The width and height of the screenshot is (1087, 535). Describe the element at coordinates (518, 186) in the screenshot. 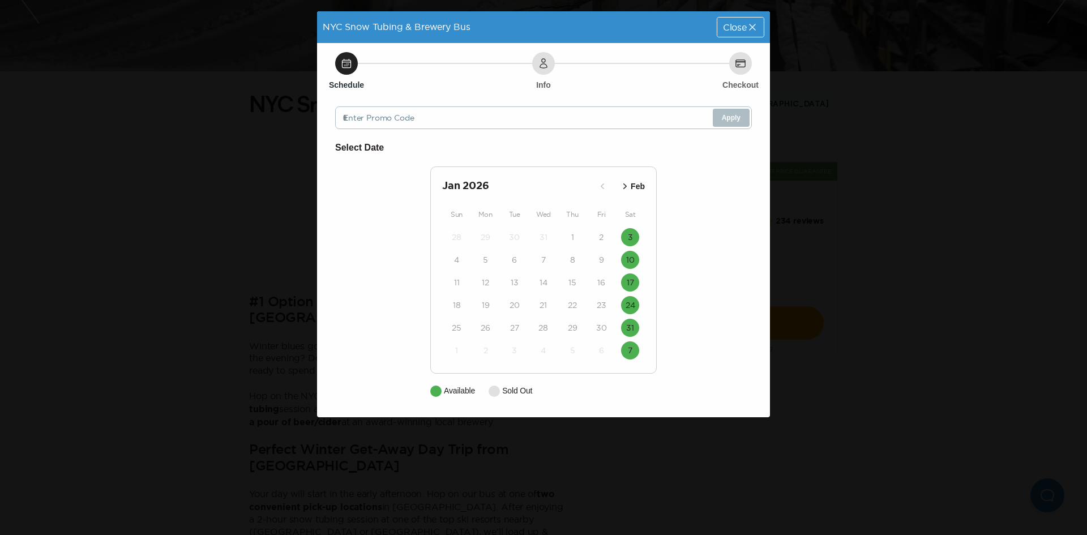

I see `h2: Jan 2026` at that location.